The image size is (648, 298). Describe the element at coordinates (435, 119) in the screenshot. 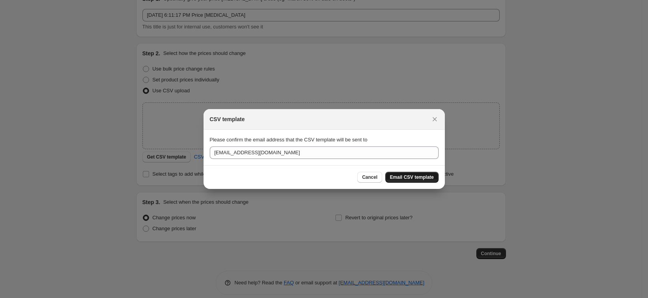

I see `button: Close` at that location.